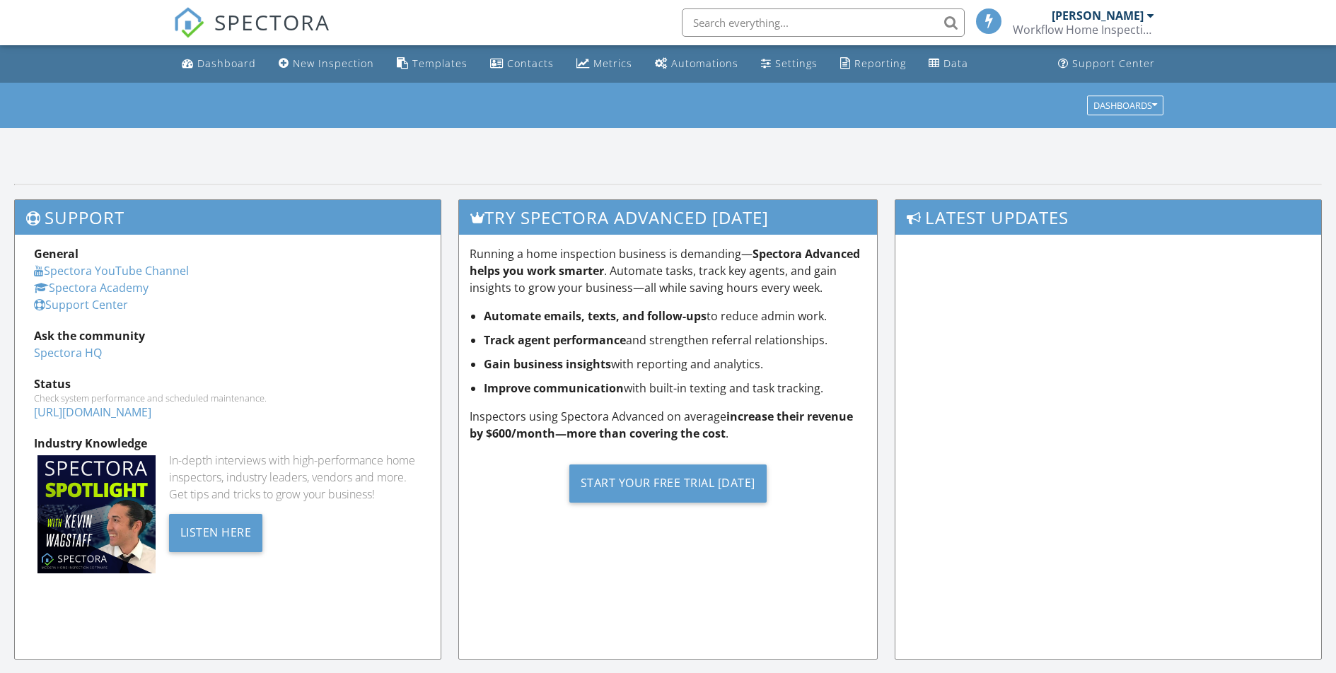  Describe the element at coordinates (216, 532) in the screenshot. I see `a: Listen Here` at that location.